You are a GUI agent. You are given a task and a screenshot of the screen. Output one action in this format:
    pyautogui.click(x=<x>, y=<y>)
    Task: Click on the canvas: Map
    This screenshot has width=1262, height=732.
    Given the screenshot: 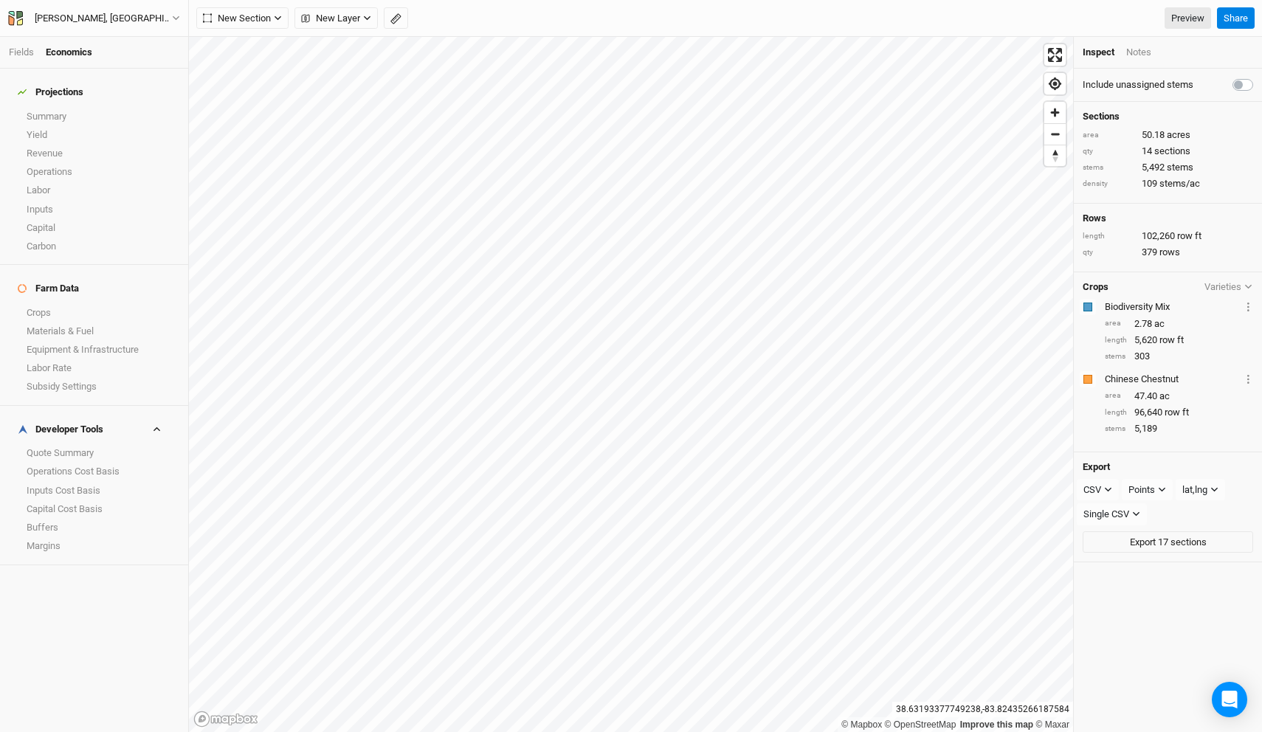 What is the action you would take?
    pyautogui.click(x=631, y=385)
    